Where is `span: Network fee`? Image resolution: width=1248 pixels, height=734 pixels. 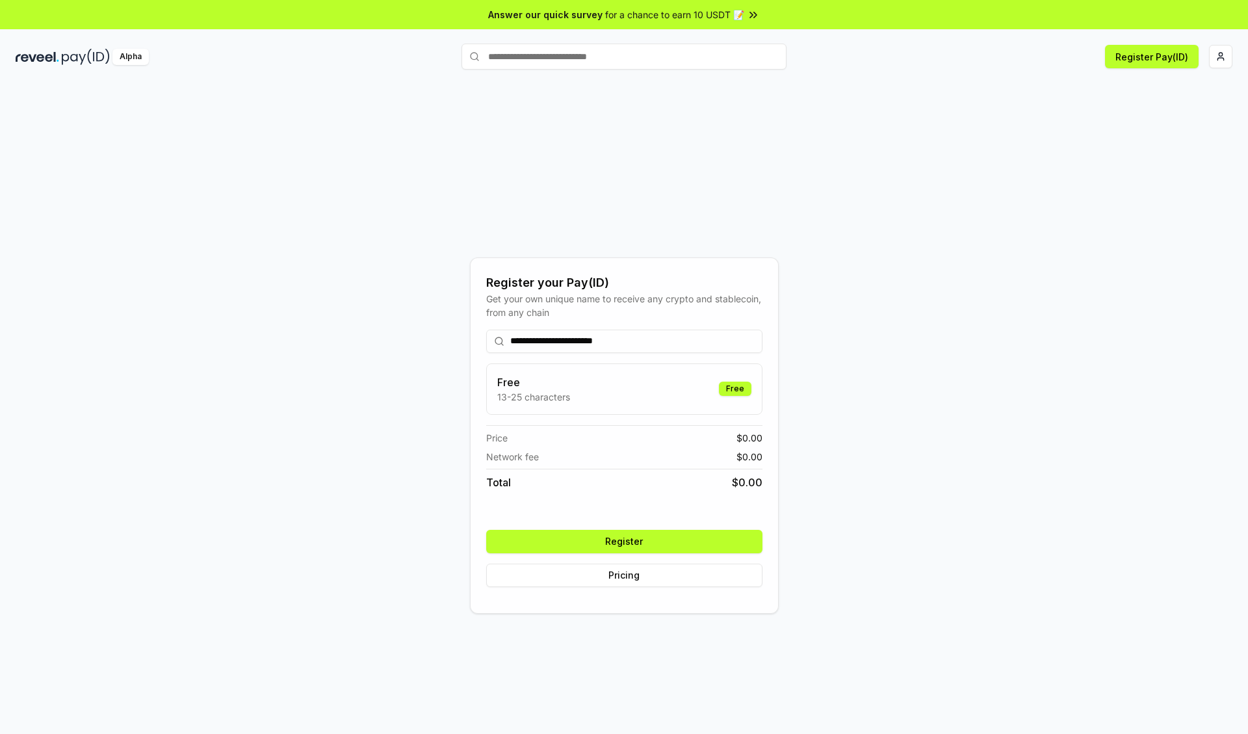 span: Network fee is located at coordinates (512, 456).